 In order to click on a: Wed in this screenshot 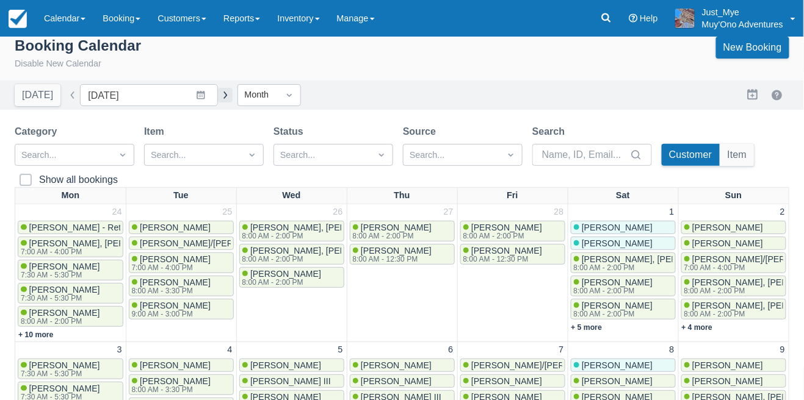, I will do `click(291, 196)`.